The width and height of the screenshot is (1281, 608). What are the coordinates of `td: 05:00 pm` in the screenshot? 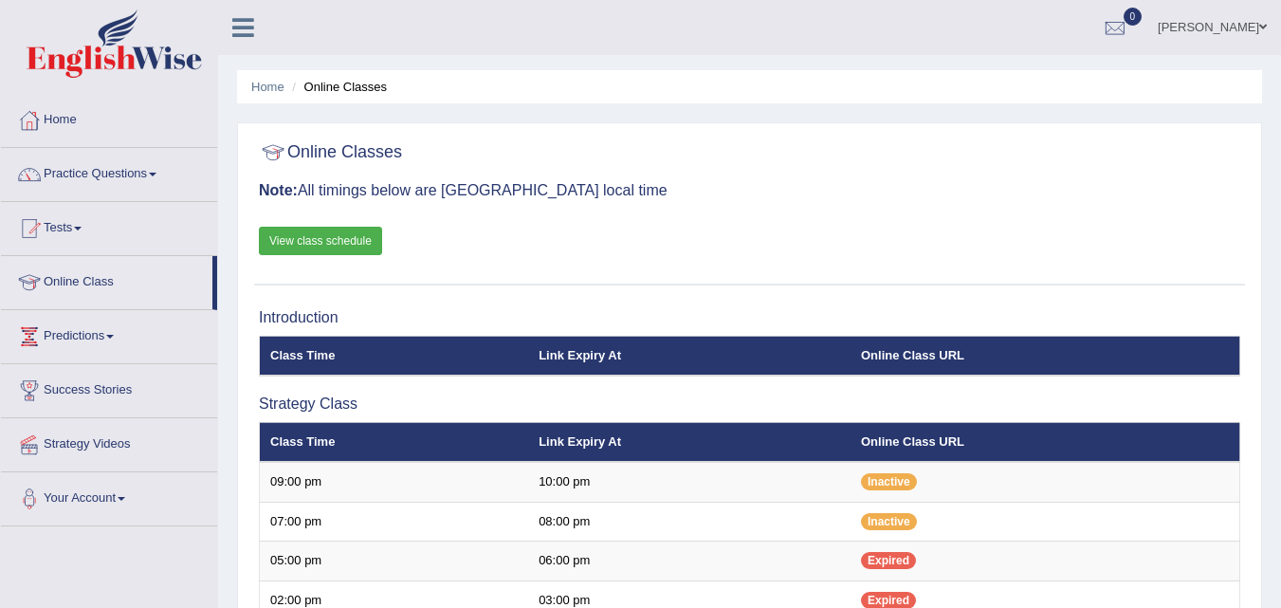 It's located at (395, 562).